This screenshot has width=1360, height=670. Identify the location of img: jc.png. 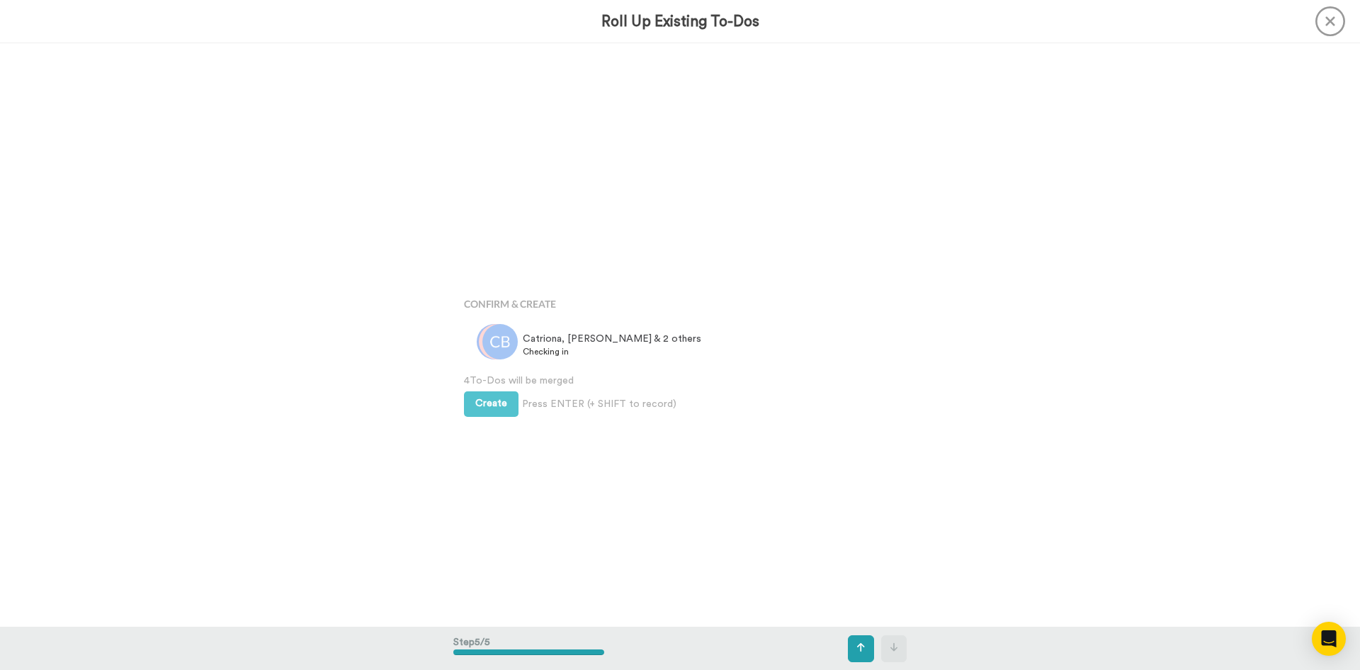
(495, 342).